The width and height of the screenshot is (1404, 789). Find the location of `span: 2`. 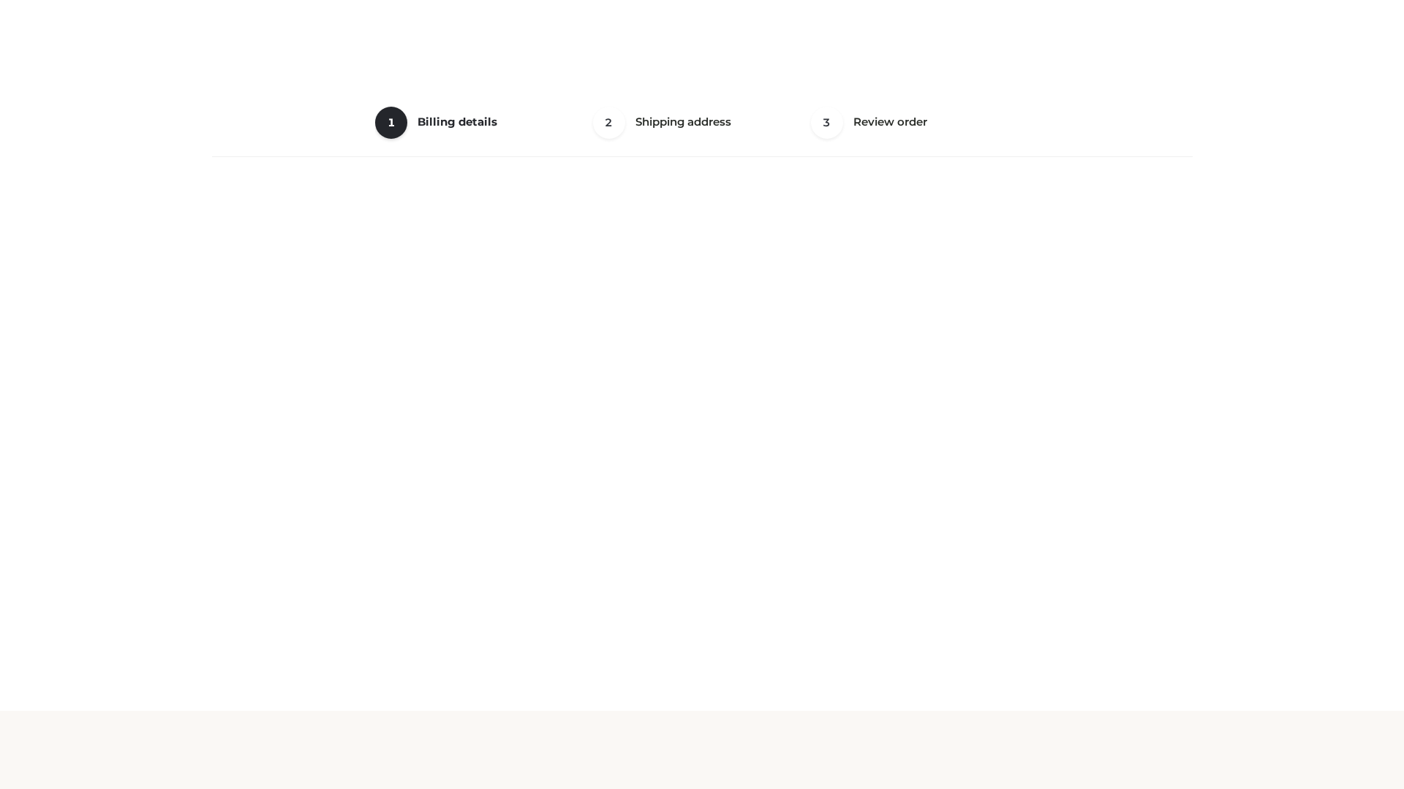

span: 2 is located at coordinates (609, 123).